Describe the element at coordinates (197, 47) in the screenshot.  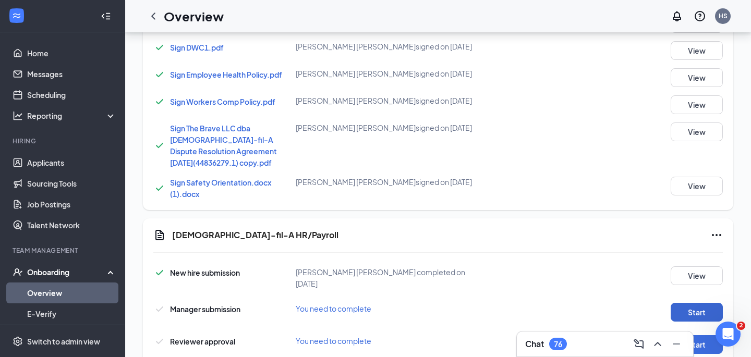
I see `span: Sign DWC1.pdf` at that location.